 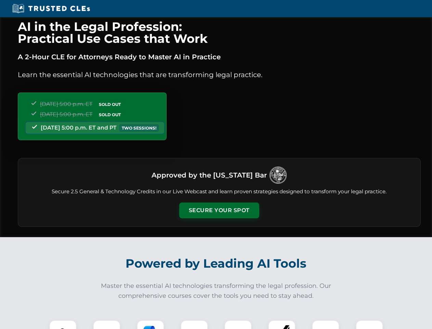 What do you see at coordinates (278, 175) in the screenshot?
I see `img: Logo` at bounding box center [278, 175].